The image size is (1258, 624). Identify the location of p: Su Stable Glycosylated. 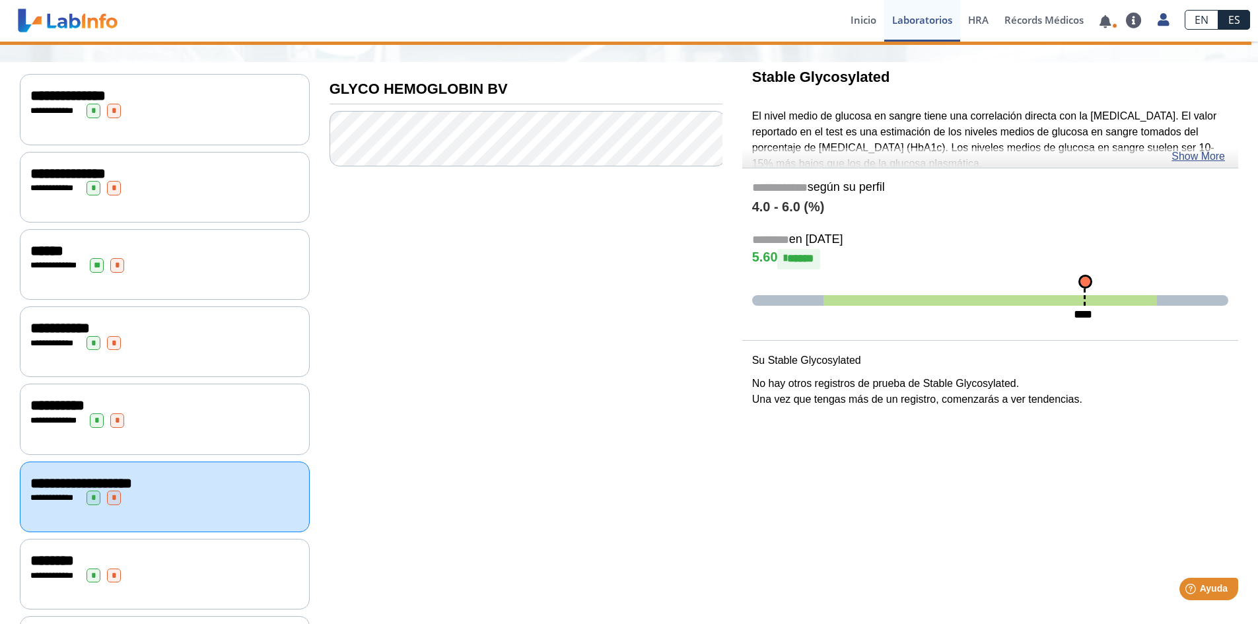
(990, 360).